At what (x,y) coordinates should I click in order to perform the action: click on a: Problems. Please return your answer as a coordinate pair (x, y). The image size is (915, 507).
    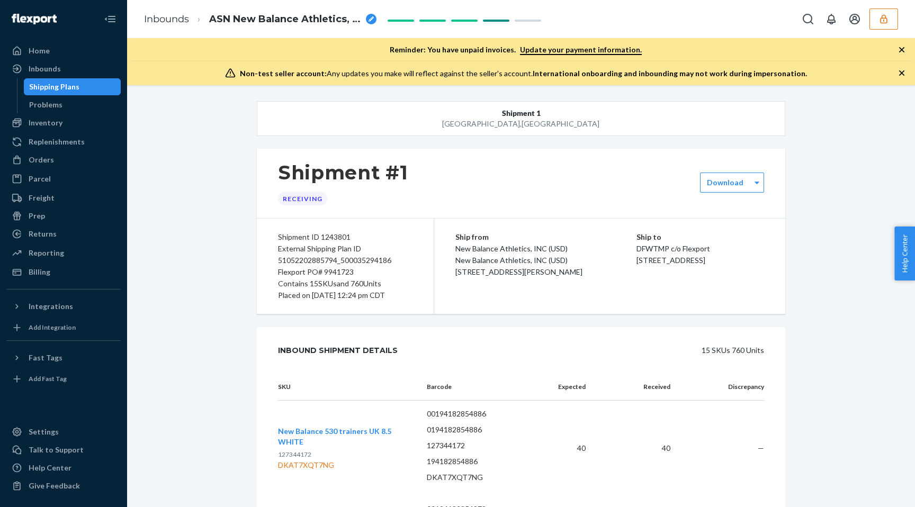
    Looking at the image, I should click on (73, 105).